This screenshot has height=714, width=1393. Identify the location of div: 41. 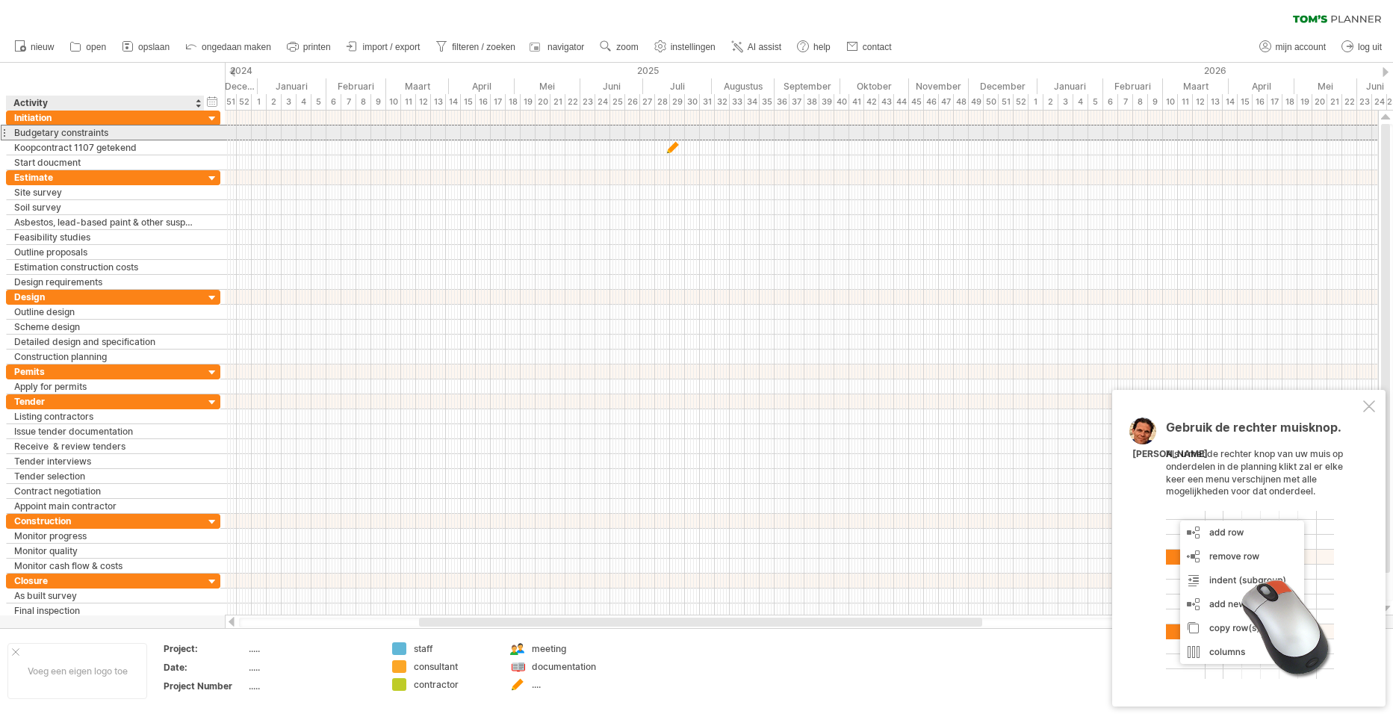
(857, 102).